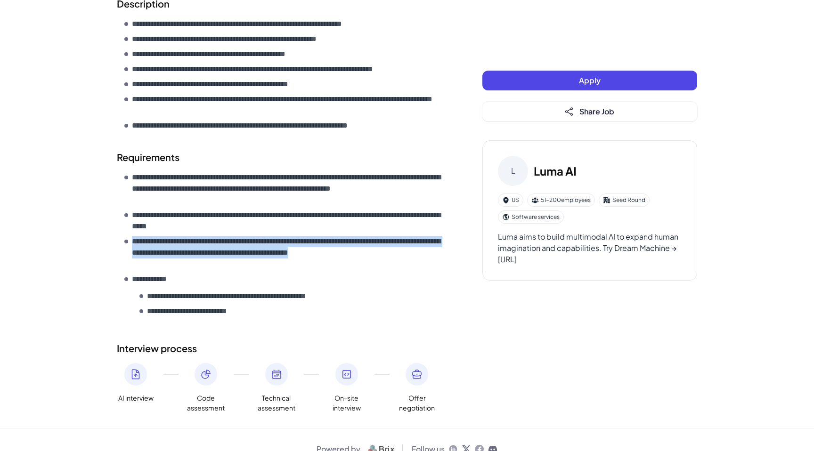 The image size is (814, 451). I want to click on h3: Luma AI, so click(555, 171).